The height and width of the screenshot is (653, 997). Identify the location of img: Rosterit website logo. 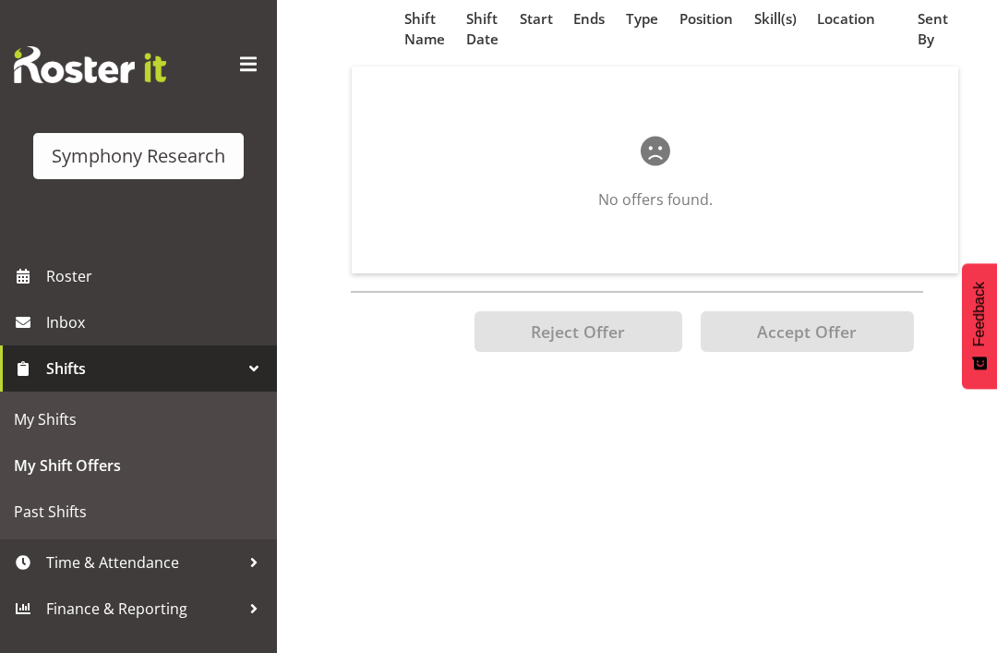
(90, 65).